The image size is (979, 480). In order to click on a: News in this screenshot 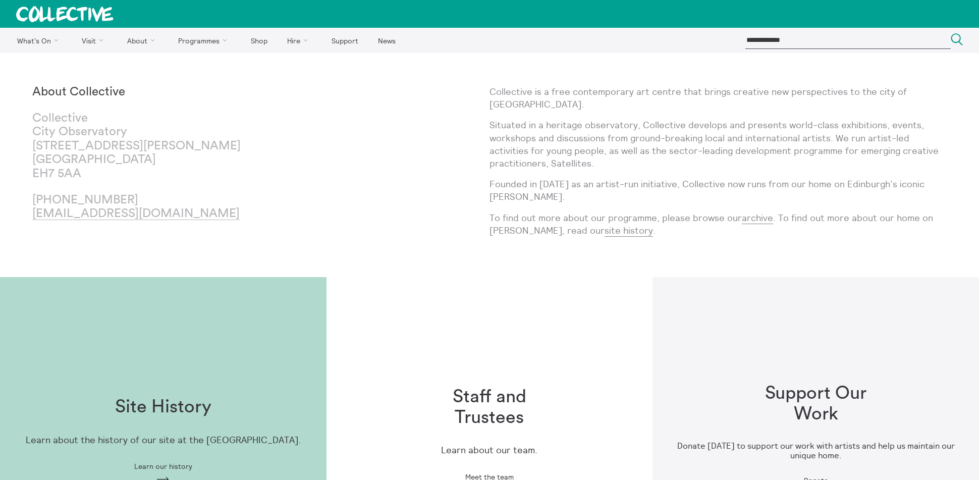, I will do `click(386, 40)`.